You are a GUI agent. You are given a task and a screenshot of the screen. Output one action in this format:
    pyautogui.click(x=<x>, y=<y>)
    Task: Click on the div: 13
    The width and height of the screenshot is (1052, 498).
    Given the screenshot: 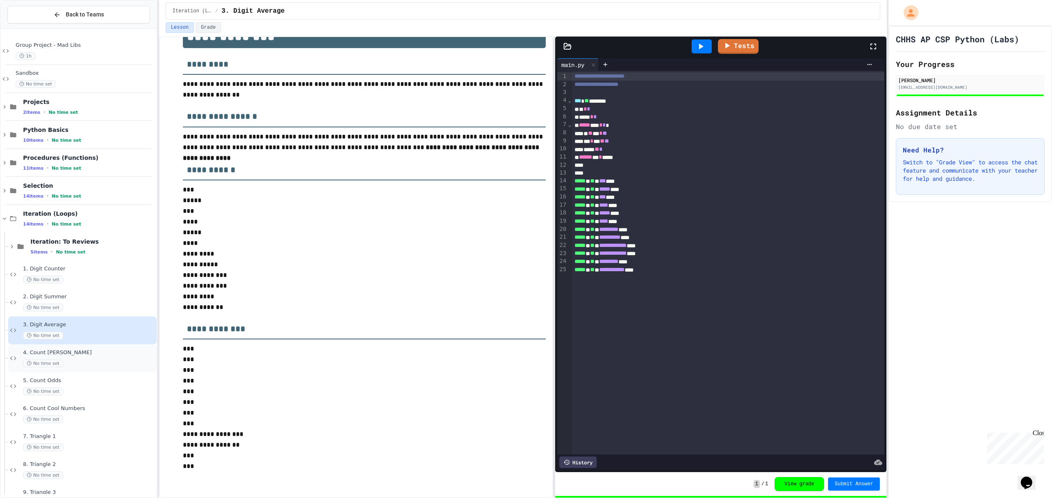 What is the action you would take?
    pyautogui.click(x=562, y=173)
    